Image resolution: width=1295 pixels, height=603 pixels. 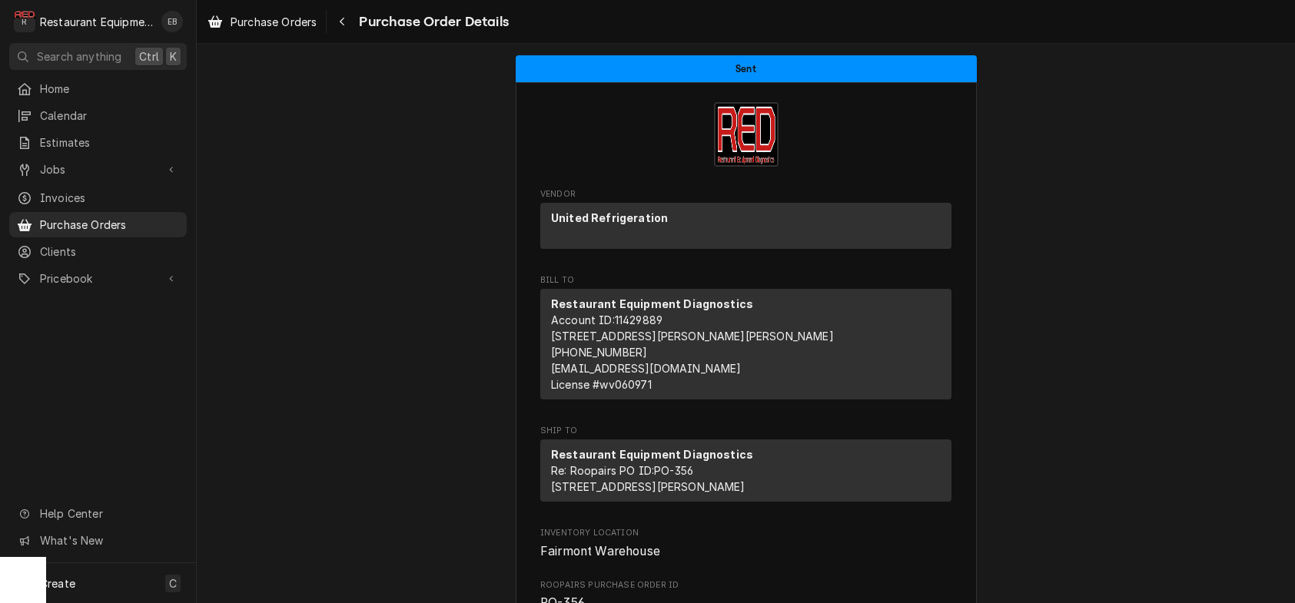 I want to click on span: Fairmont Warehouse, so click(x=600, y=551).